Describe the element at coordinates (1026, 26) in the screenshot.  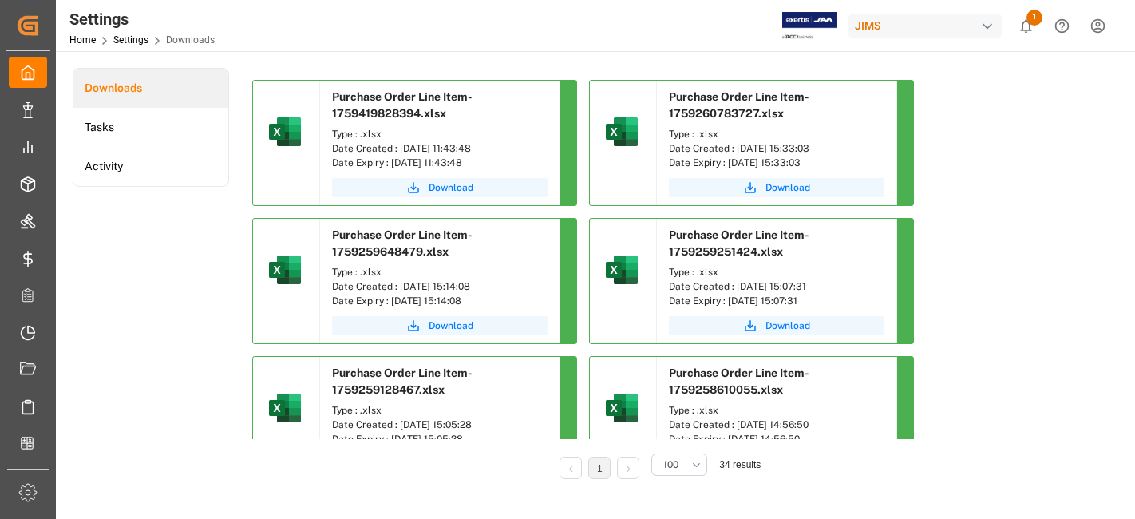
I see `button: show 1 new notifications` at that location.